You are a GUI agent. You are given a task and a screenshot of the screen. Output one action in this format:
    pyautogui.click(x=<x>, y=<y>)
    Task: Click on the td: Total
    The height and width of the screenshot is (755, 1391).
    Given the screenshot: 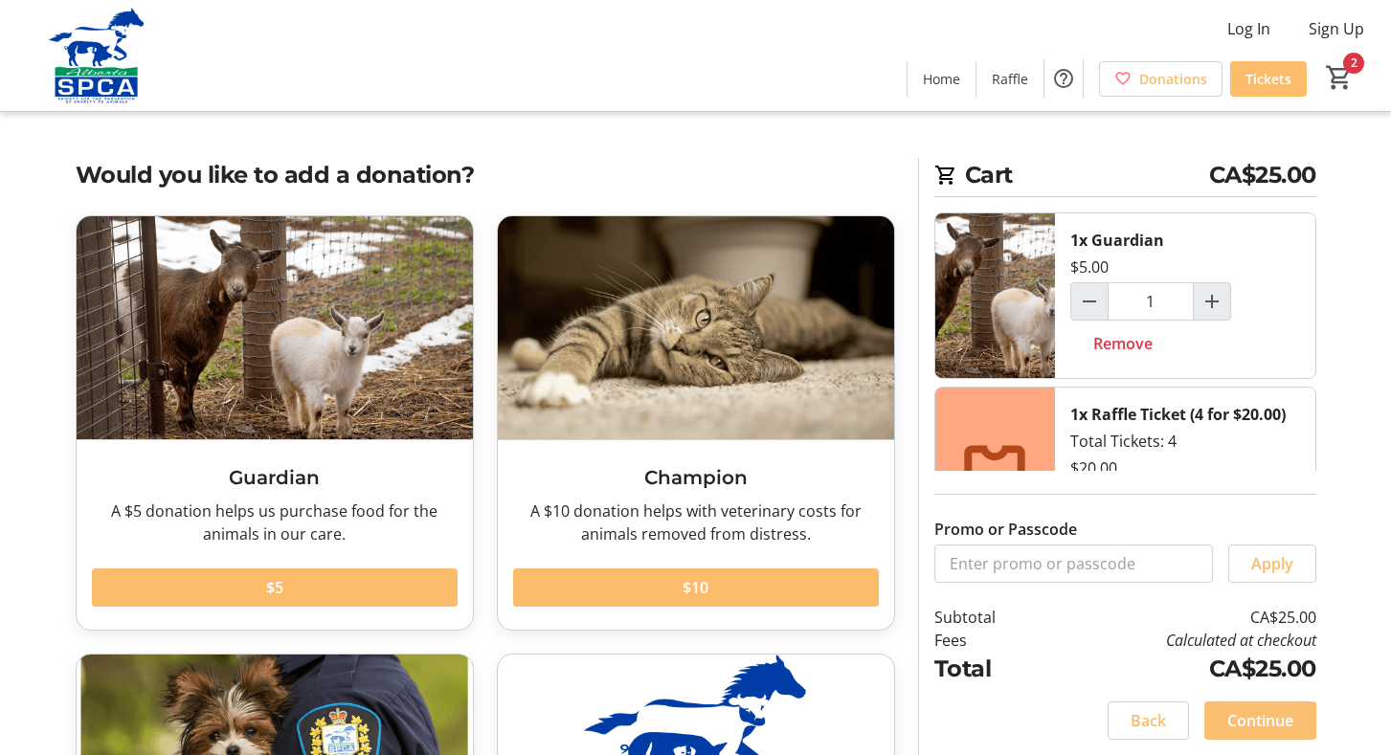 What is the action you would take?
    pyautogui.click(x=990, y=669)
    